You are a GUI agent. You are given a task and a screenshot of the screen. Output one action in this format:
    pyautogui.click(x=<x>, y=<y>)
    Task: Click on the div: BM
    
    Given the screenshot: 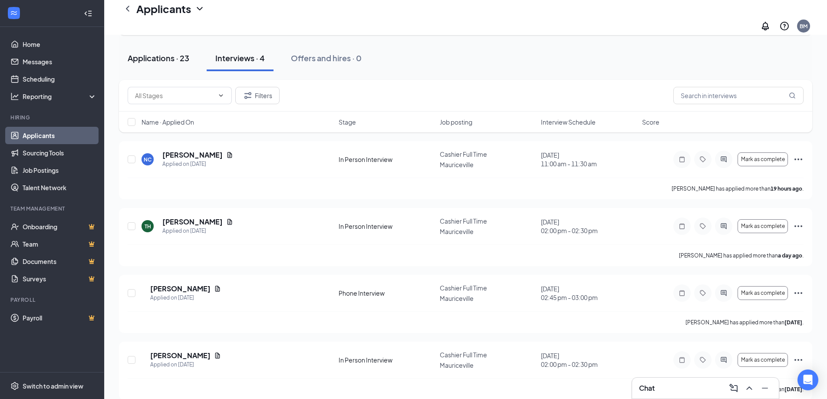 What is the action you would take?
    pyautogui.click(x=804, y=26)
    